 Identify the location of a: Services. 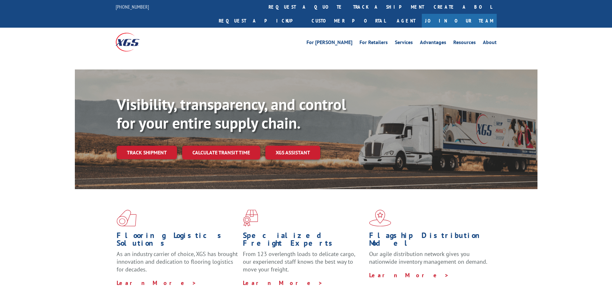
(404, 43).